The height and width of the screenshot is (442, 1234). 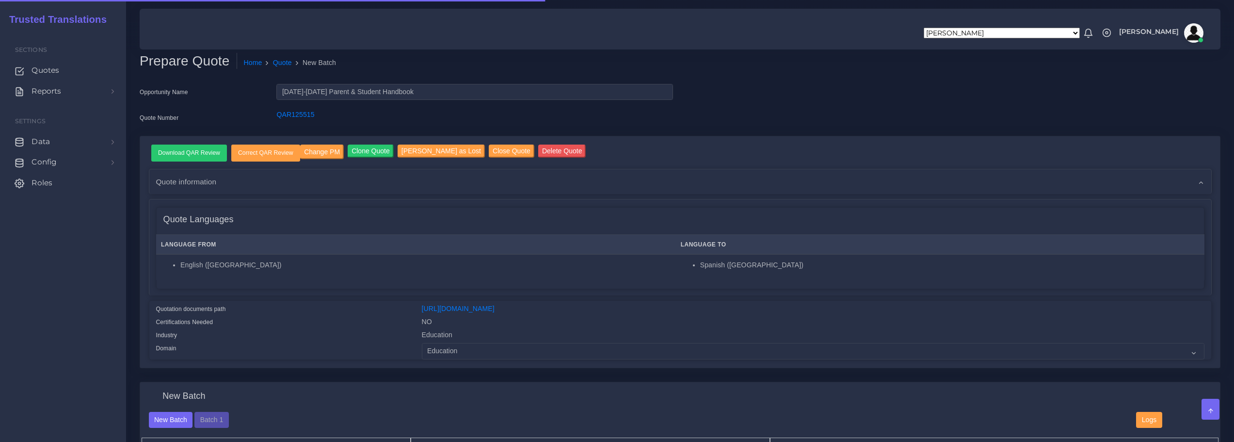 What do you see at coordinates (63, 142) in the screenshot?
I see `a: Data` at bounding box center [63, 142].